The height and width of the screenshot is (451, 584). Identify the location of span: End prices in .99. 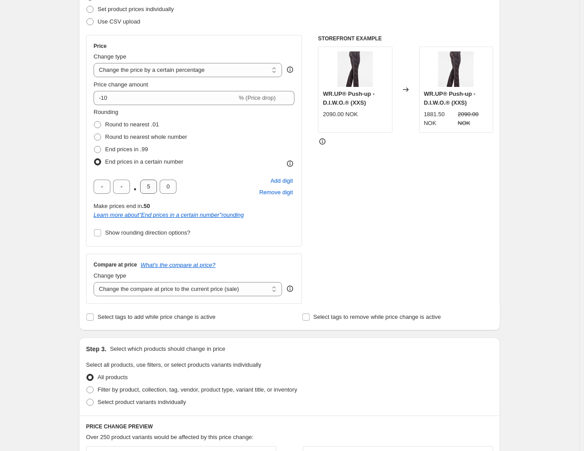
(126, 149).